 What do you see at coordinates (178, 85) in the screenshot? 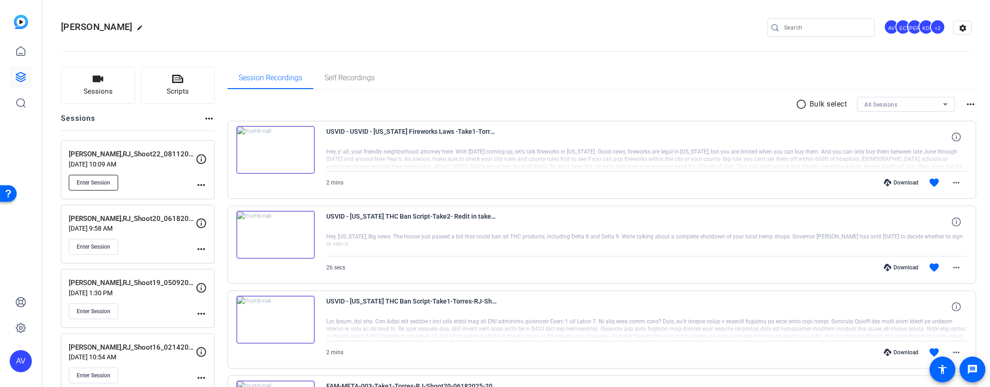
I see `button: Scripts` at bounding box center [178, 85].